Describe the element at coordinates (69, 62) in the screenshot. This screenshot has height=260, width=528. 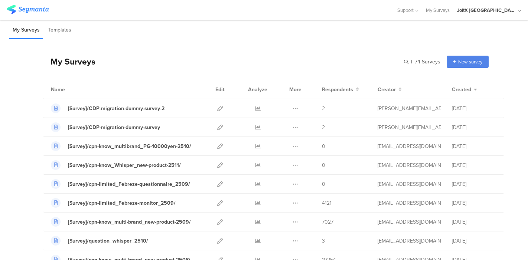
I see `div: My Surveys` at that location.